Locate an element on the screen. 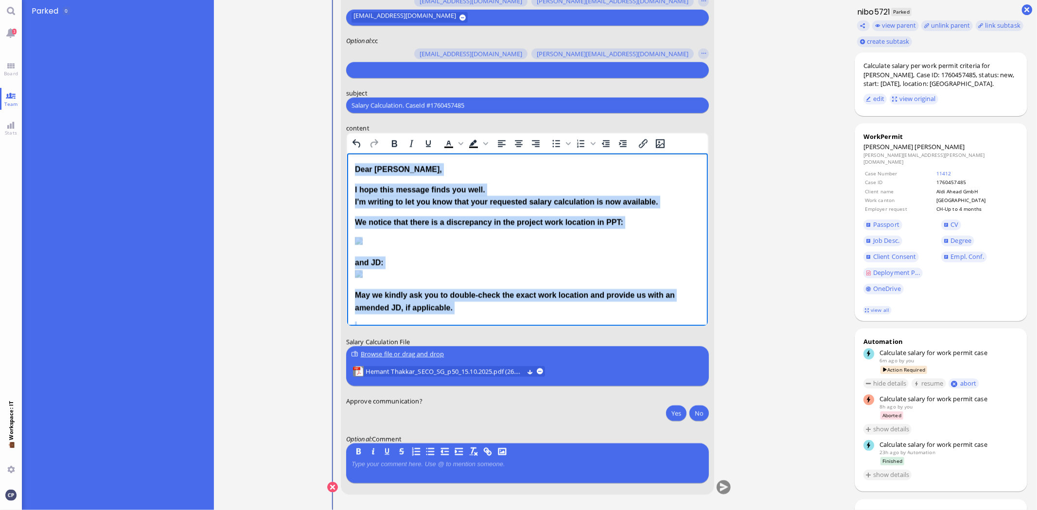 This screenshot has width=1037, height=510. span: Approve communication? is located at coordinates (384, 401).